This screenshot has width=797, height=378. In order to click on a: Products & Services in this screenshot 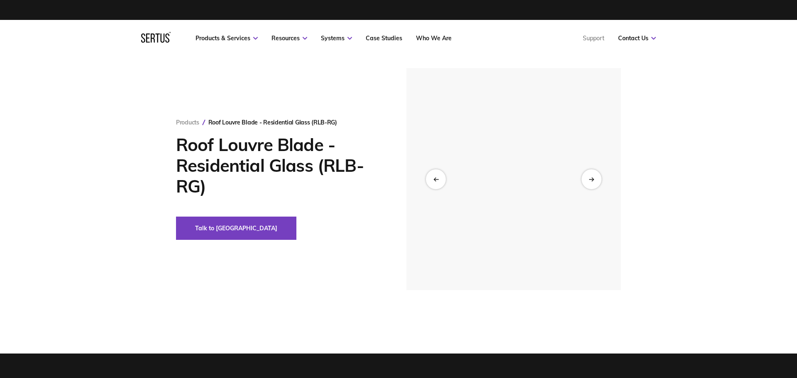, I will do `click(227, 38)`.